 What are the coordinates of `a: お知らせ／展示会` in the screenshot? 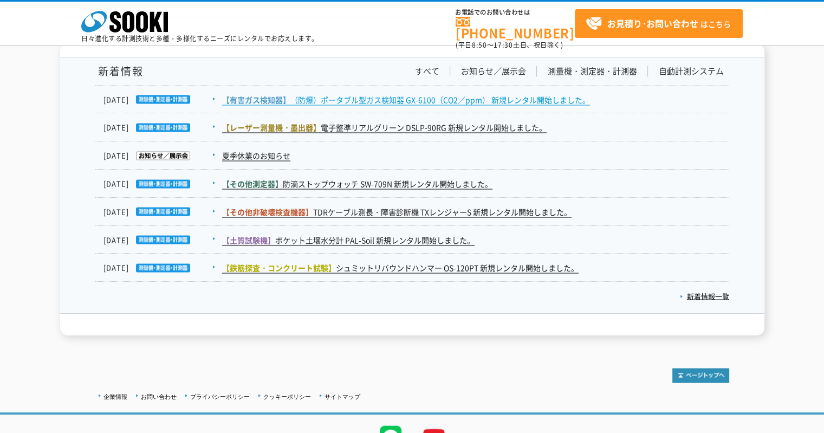 It's located at (494, 71).